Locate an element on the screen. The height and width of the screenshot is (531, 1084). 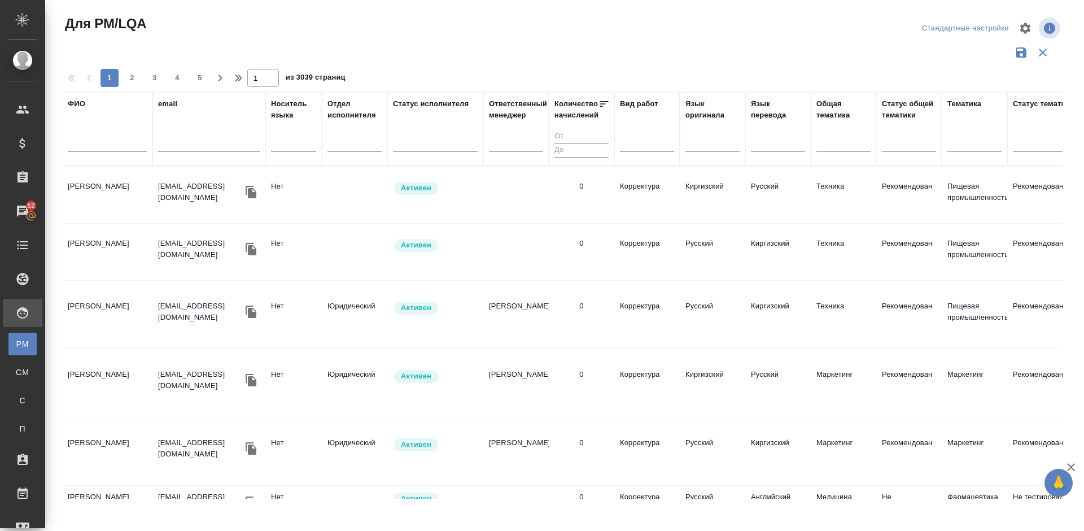
td: Не рекомендован is located at coordinates (909, 505).